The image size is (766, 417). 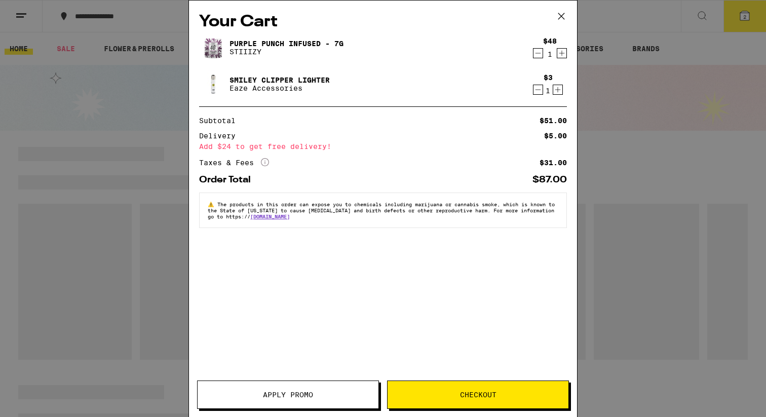 What do you see at coordinates (39, 11) in the screenshot?
I see `span: Hi. Need any help?` at bounding box center [39, 11].